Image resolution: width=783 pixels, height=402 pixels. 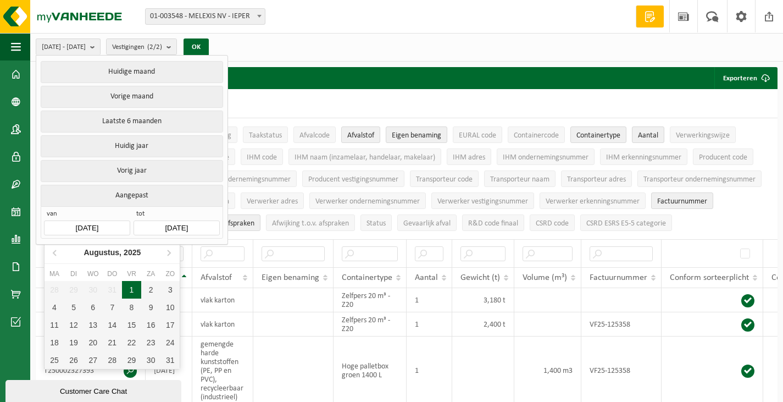 I want to click on td: 2,400 t, so click(x=483, y=324).